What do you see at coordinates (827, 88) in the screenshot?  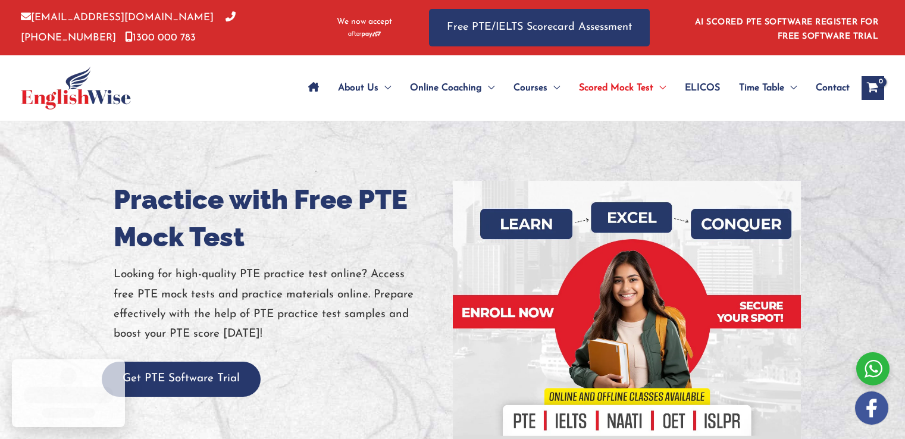 I see `a: Contact` at bounding box center [827, 88].